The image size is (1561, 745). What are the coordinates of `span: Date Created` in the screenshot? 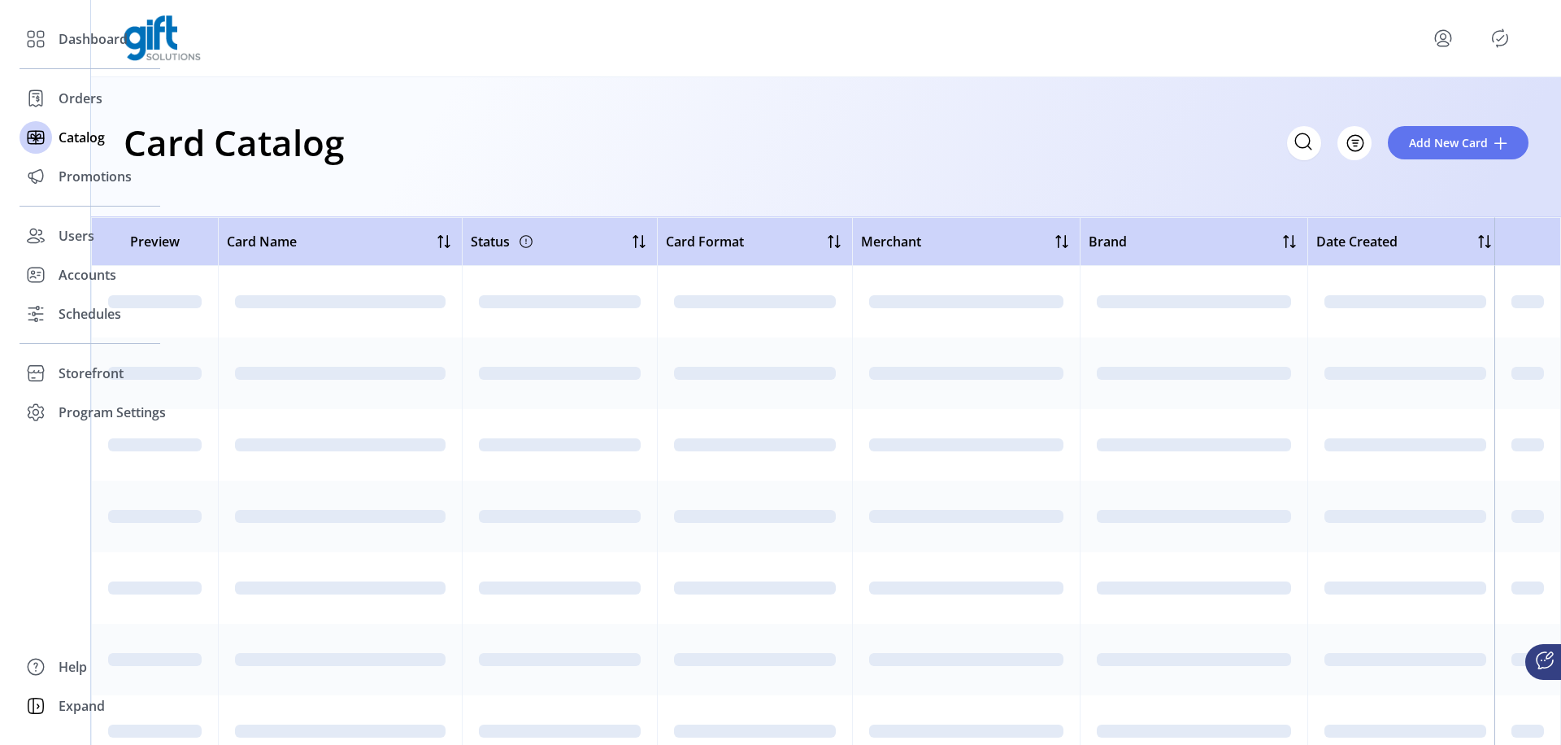 It's located at (1357, 241).